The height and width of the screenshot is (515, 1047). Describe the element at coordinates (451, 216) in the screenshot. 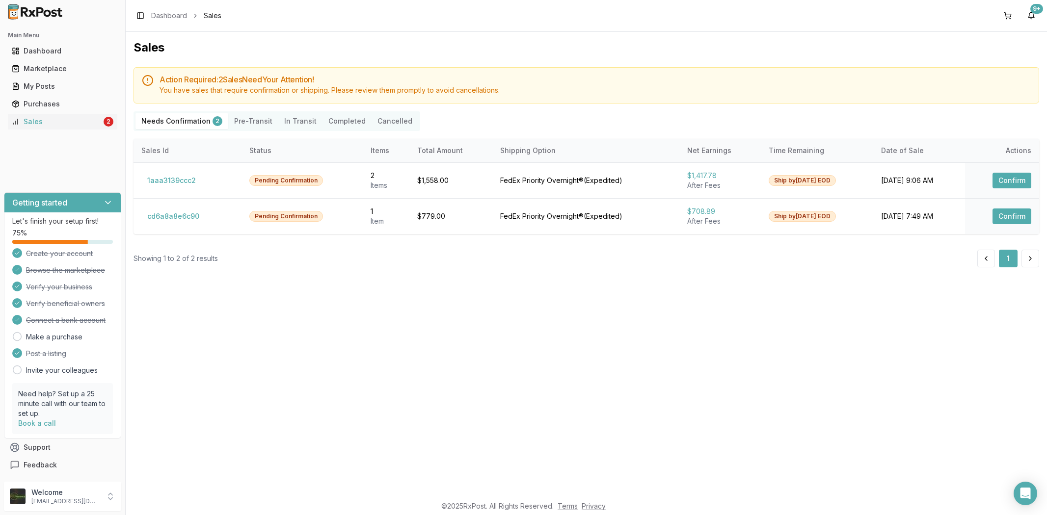

I see `div: $779.00` at that location.